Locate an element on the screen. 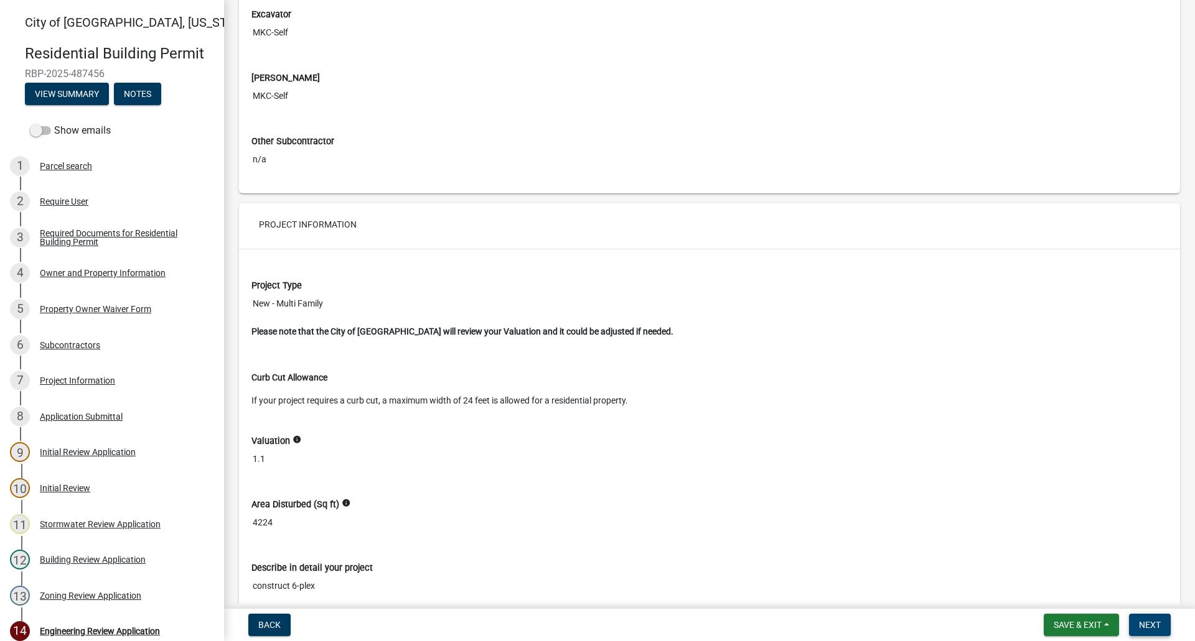  div: Require User is located at coordinates (64, 202).